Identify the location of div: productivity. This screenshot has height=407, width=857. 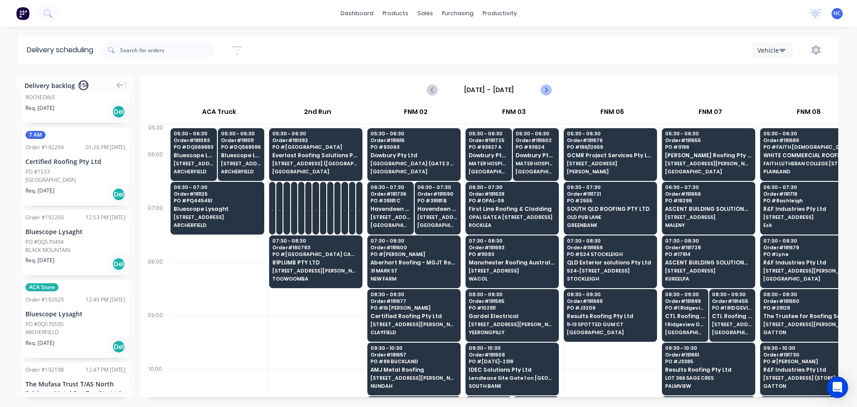
(500, 13).